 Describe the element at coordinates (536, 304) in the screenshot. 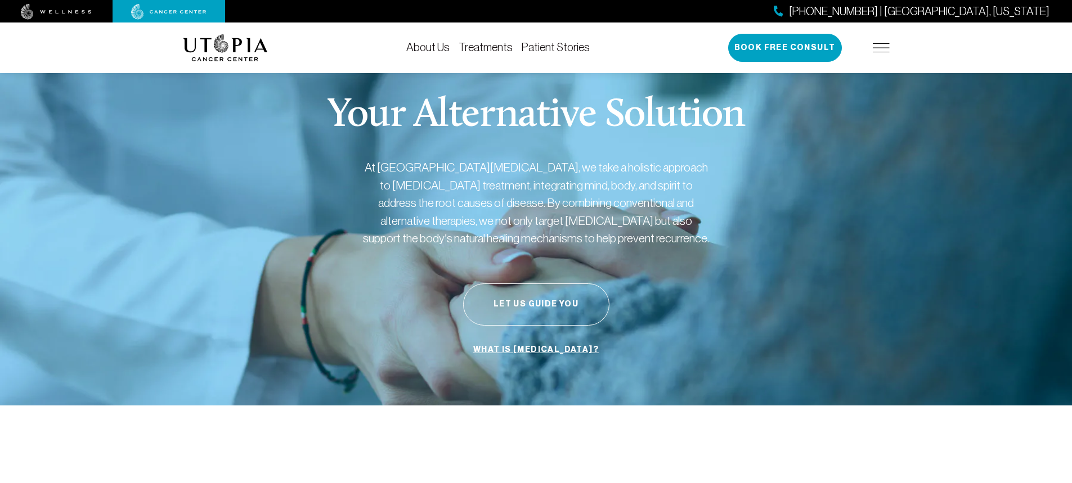

I see `button: Let Us Guide You` at that location.